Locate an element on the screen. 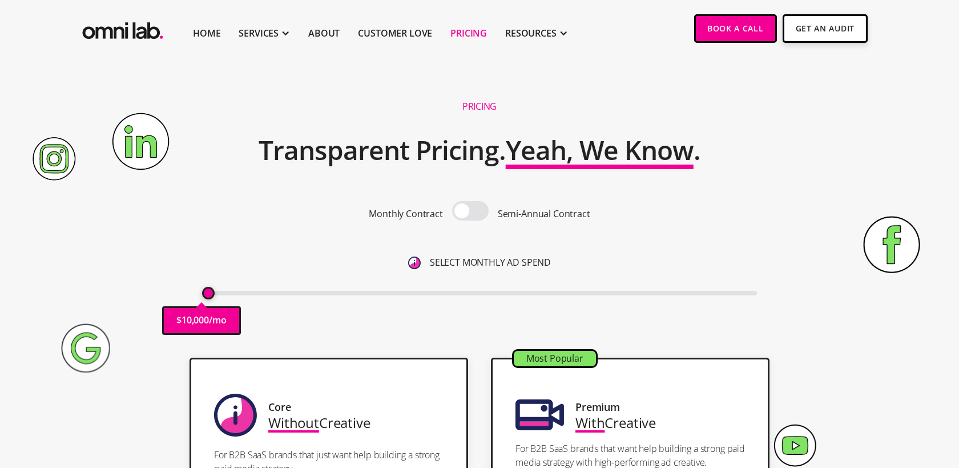 This screenshot has width=959, height=468. a: home is located at coordinates (123, 28).